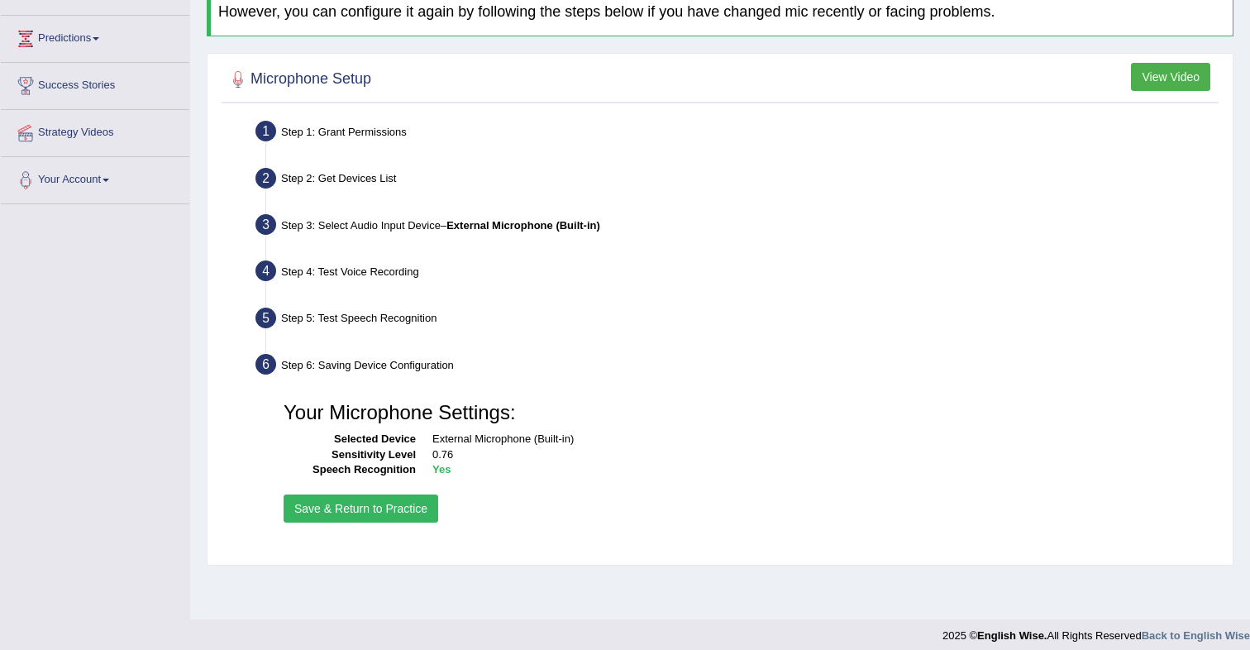 The image size is (1250, 650). What do you see at coordinates (819, 455) in the screenshot?
I see `dd: 0.76` at bounding box center [819, 455].